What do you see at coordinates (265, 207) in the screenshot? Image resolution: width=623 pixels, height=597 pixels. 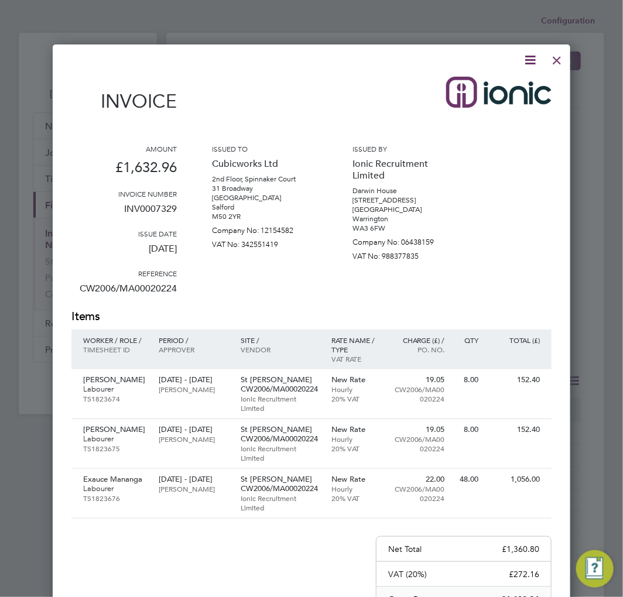 I see `p: Salford` at bounding box center [265, 207].